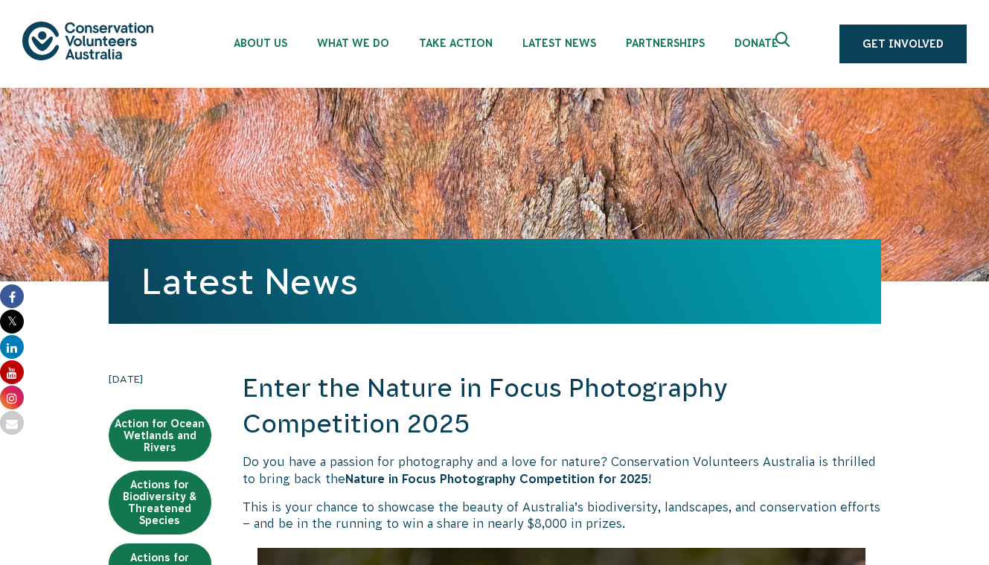 Image resolution: width=989 pixels, height=565 pixels. What do you see at coordinates (784, 44) in the screenshot?
I see `span: Expand search box` at bounding box center [784, 44].